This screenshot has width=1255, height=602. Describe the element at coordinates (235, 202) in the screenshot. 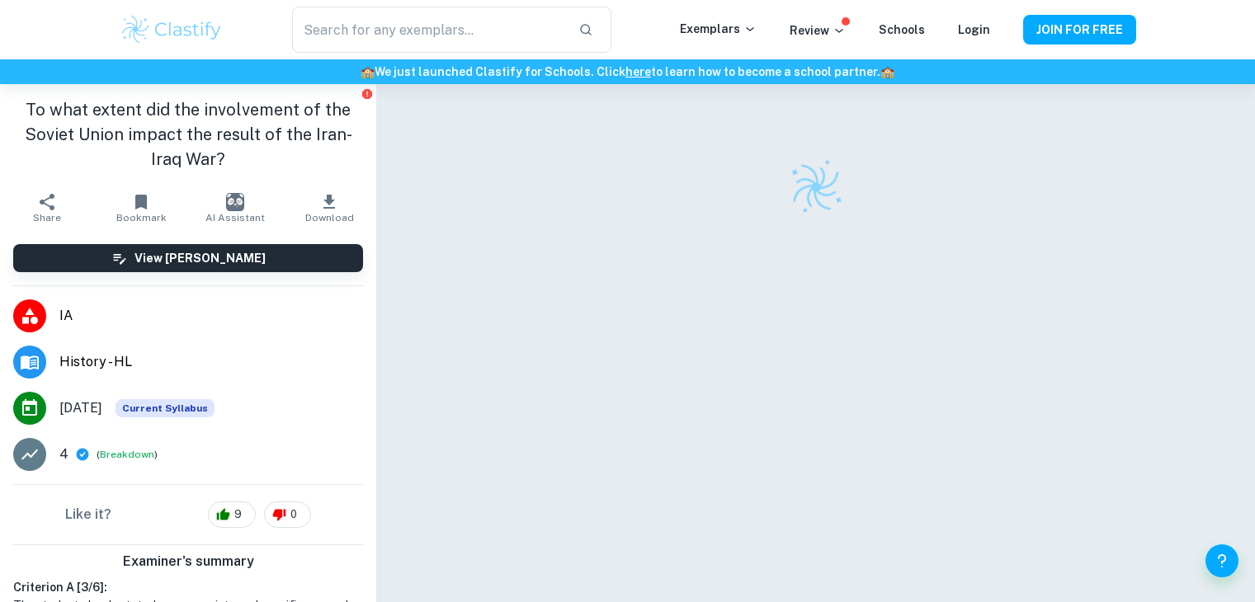

I see `img: AI Assistant` at that location.